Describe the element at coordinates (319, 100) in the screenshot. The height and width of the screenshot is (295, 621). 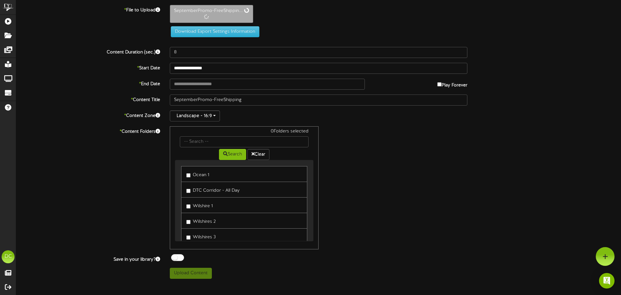
I see `input: Title of this Content` at that location.